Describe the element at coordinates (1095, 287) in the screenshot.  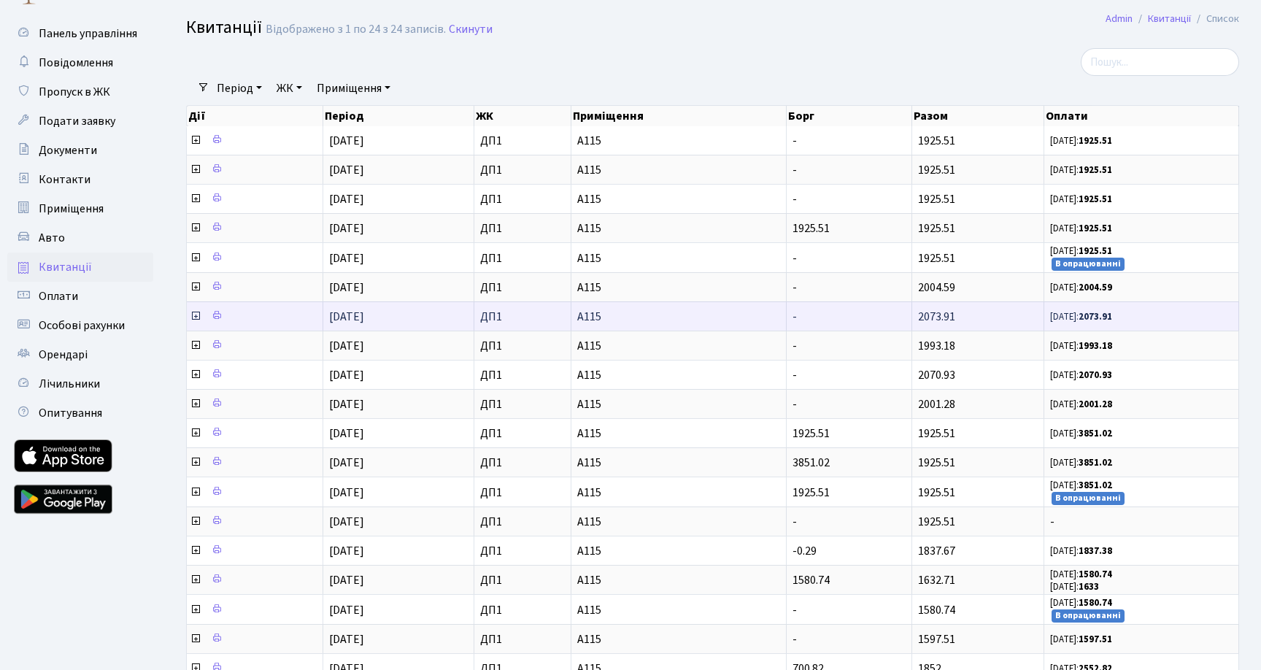
I see `b: 2004.59` at that location.